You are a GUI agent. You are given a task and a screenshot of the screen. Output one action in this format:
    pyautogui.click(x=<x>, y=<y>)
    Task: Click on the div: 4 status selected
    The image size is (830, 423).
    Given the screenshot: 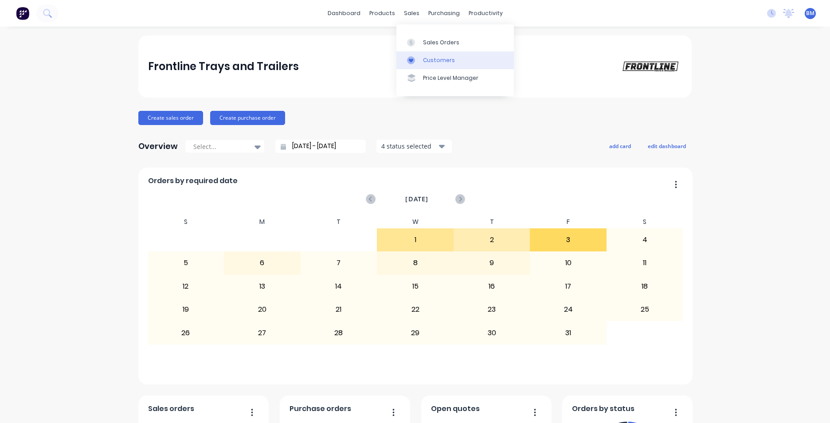 What is the action you would take?
    pyautogui.click(x=409, y=146)
    